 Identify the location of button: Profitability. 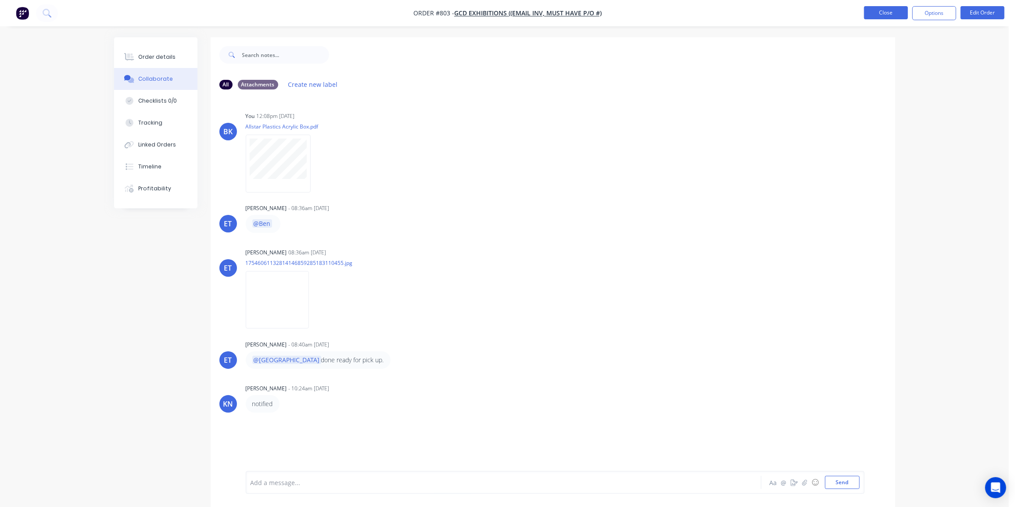
(156, 189).